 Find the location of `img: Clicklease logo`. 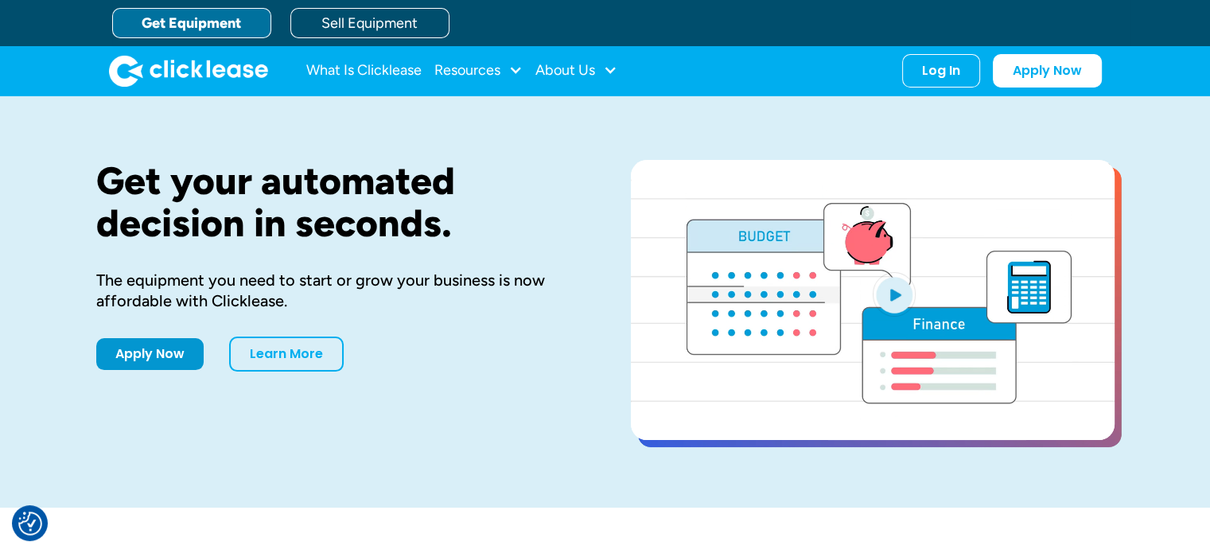

img: Clicklease logo is located at coordinates (189, 71).